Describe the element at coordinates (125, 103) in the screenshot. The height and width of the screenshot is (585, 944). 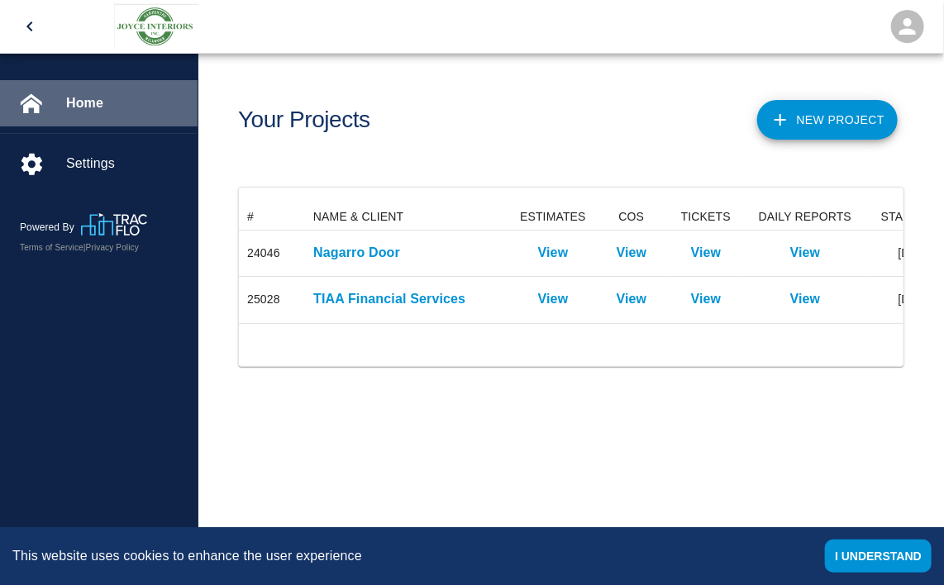
I see `span: Home` at that location.